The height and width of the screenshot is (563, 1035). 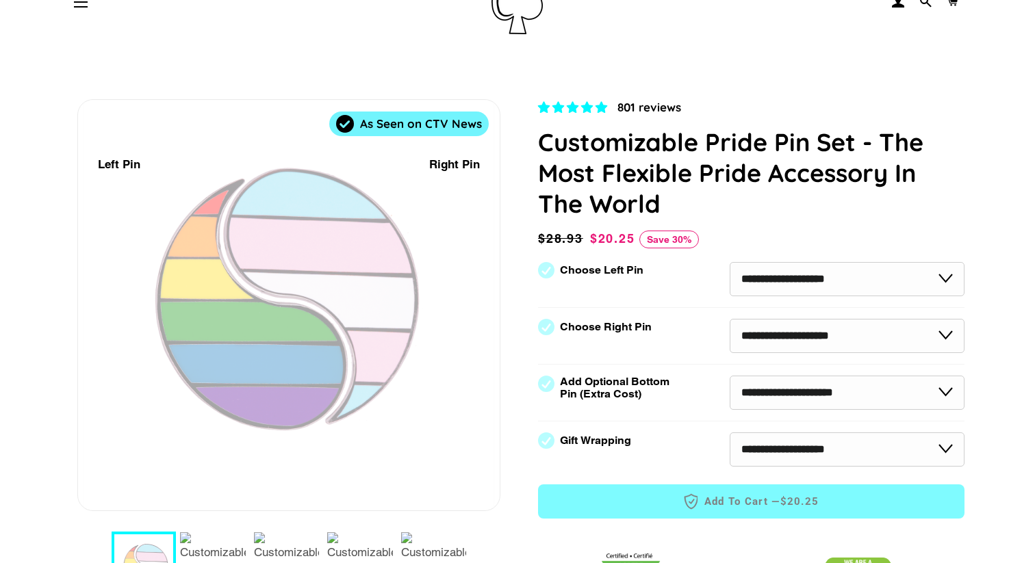 What do you see at coordinates (751, 172) in the screenshot?
I see `h1: Customizable Pride Pin Set - The Most Flexible Pride Accessory In The World` at bounding box center [751, 172].